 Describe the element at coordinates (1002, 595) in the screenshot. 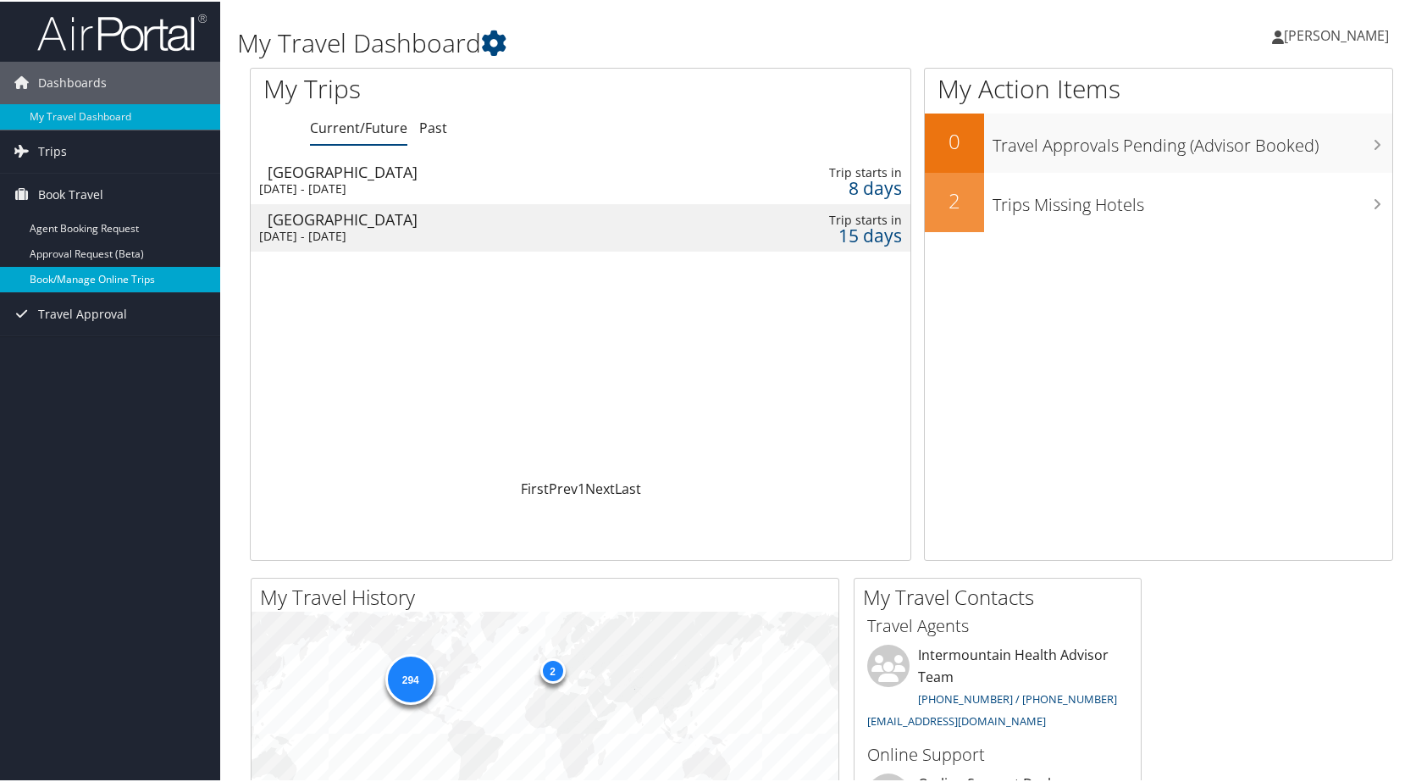

I see `h2: My Travel Contacts` at that location.